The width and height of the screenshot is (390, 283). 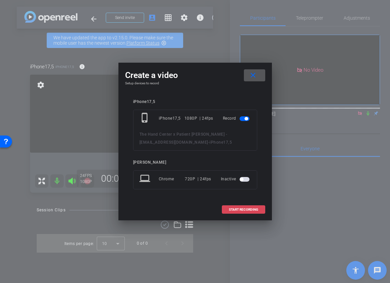 What do you see at coordinates (221, 142) in the screenshot?
I see `span: iPhone17,5` at bounding box center [221, 142].